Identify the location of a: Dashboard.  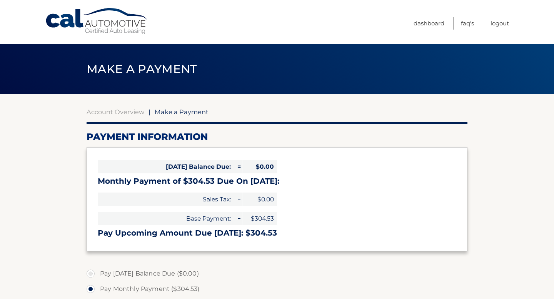
(429, 23).